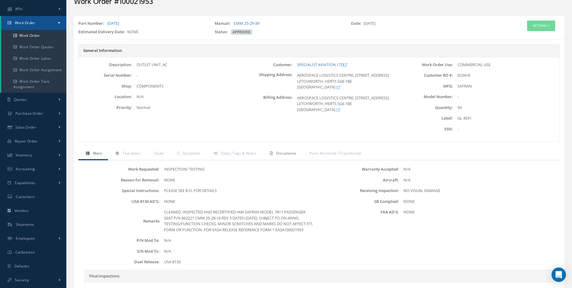 The width and height of the screenshot is (572, 288). What do you see at coordinates (25, 252) in the screenshot?
I see `span: Calibration` at bounding box center [25, 252].